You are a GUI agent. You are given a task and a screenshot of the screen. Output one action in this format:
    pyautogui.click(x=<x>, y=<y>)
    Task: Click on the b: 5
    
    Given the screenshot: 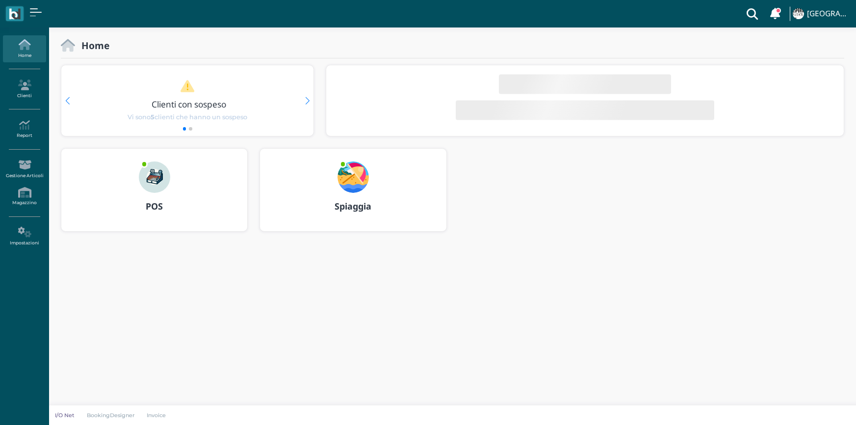 What is the action you would take?
    pyautogui.click(x=153, y=117)
    